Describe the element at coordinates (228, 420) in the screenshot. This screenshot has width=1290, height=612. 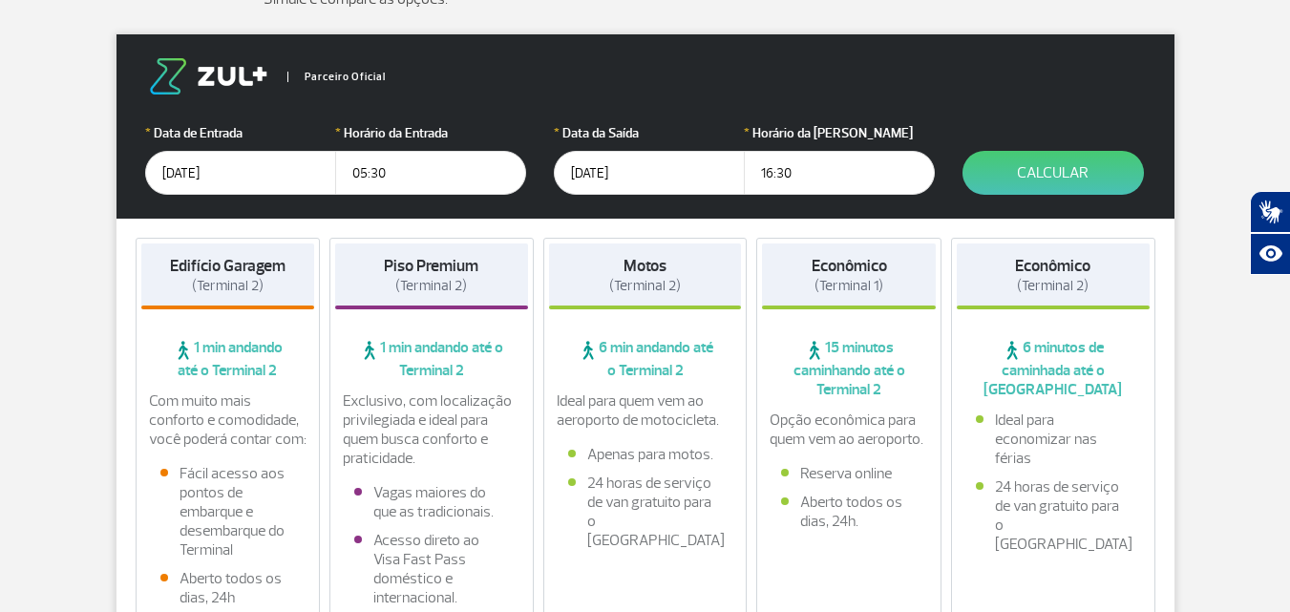
I see `p: Com muito mais conforto e comodidade, você poderá contar com:` at that location.